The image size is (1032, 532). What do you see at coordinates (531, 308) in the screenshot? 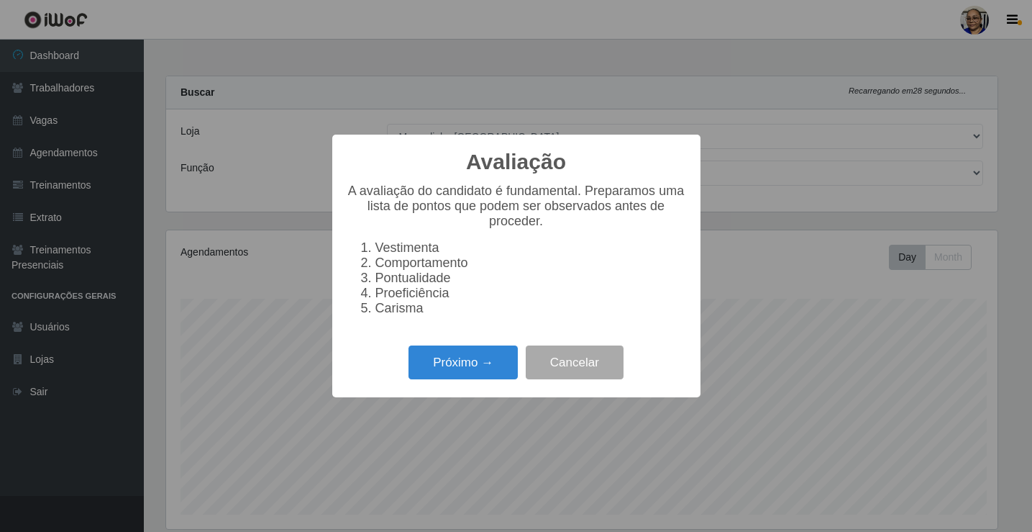
I see `li: Carisma` at bounding box center [531, 308].